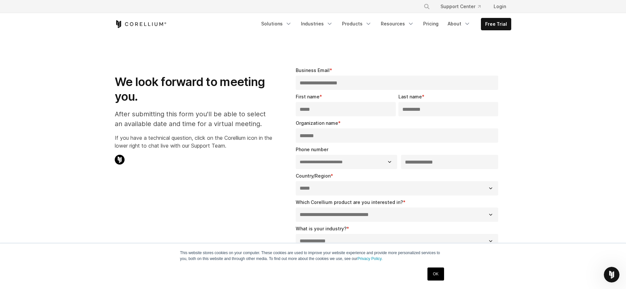 Image resolution: width=626 pixels, height=289 pixels. What do you see at coordinates (410, 97) in the screenshot?
I see `span: Last name` at bounding box center [410, 97].